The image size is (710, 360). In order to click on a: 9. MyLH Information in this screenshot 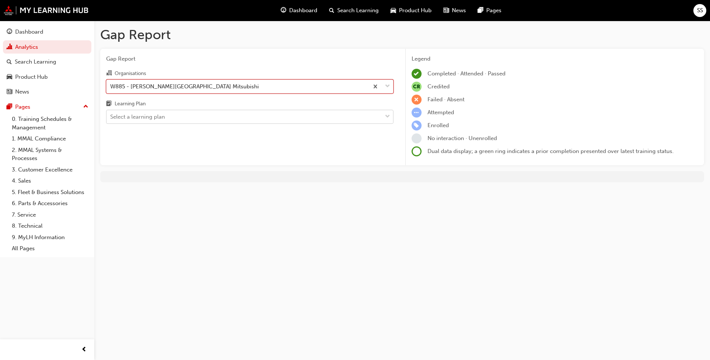, I will do `click(50, 237)`.